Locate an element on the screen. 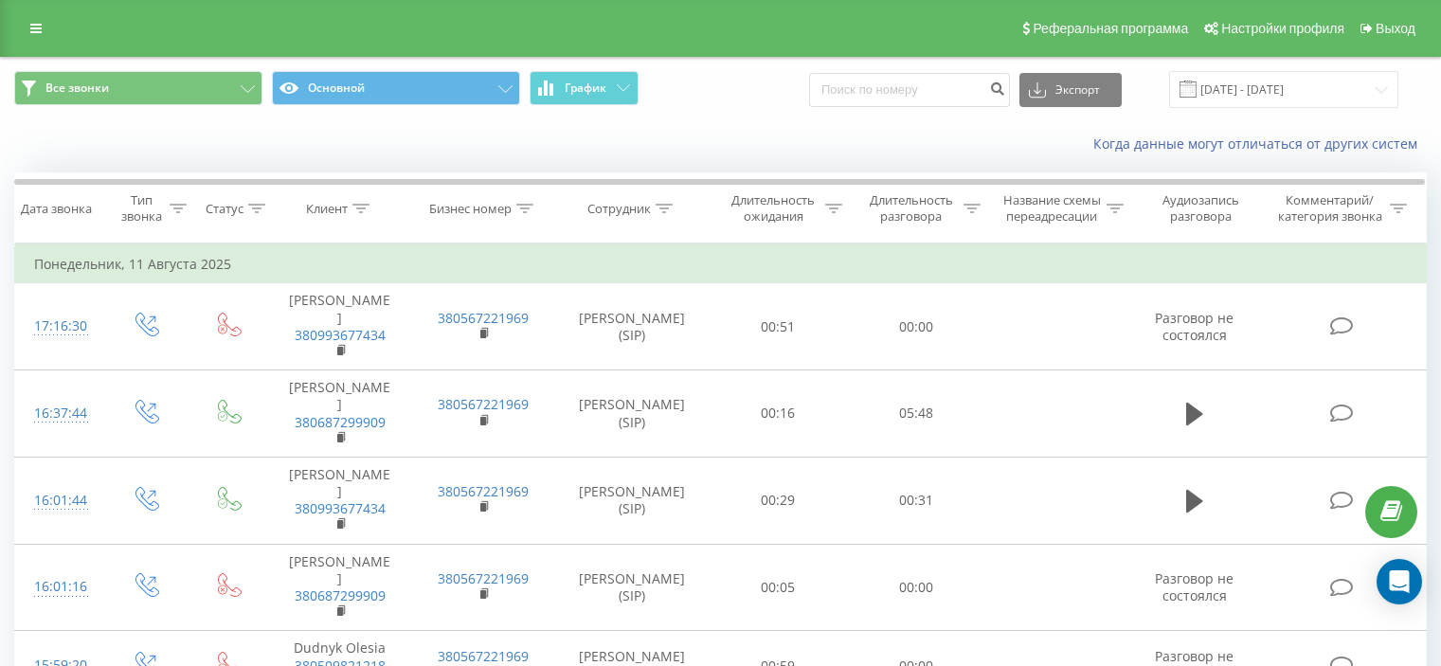  div: 16:01:44 is located at coordinates (59, 500).